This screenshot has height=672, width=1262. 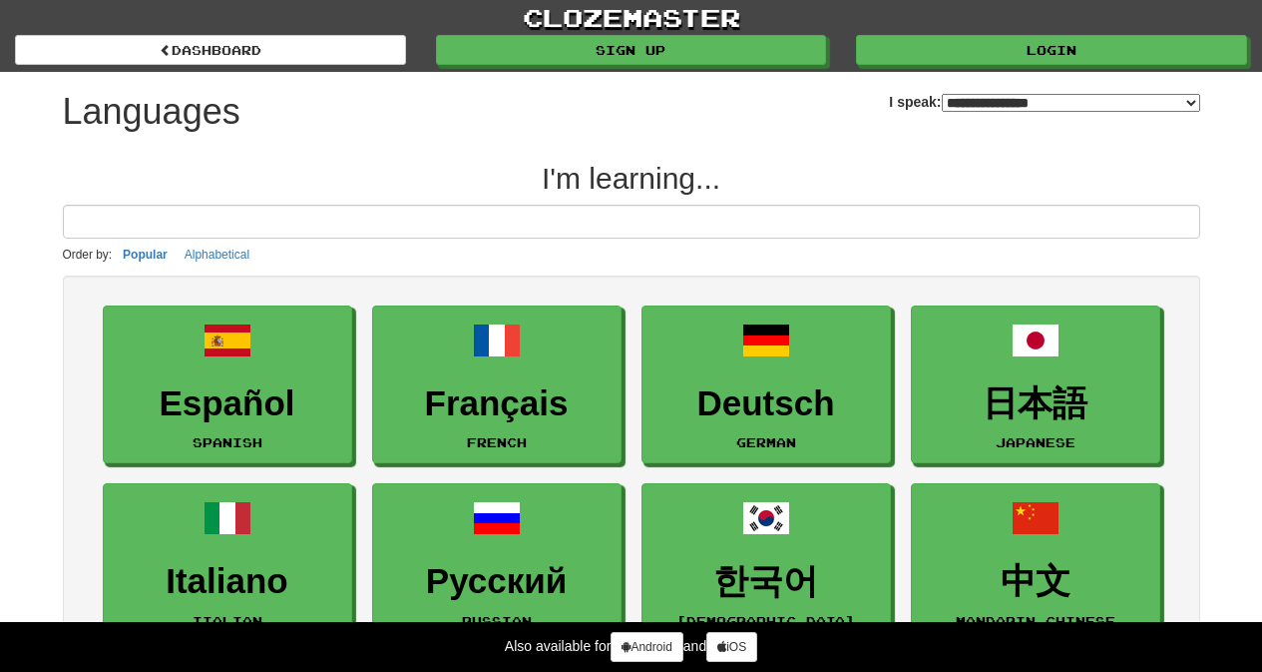 What do you see at coordinates (497, 621) in the screenshot?
I see `small: Russian` at bounding box center [497, 621].